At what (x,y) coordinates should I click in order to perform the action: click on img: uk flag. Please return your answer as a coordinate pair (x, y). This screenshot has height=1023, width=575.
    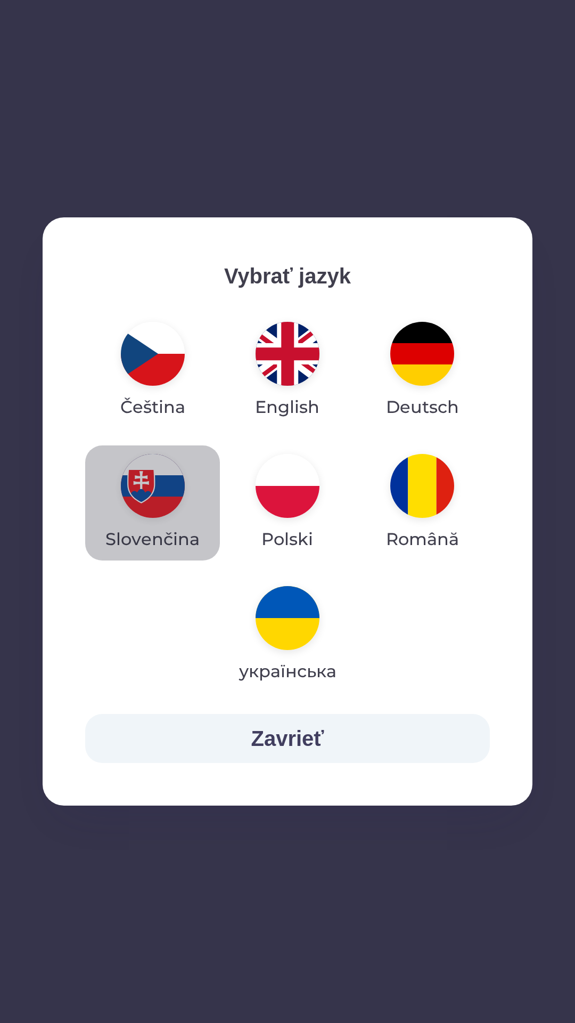
    Looking at the image, I should click on (288, 618).